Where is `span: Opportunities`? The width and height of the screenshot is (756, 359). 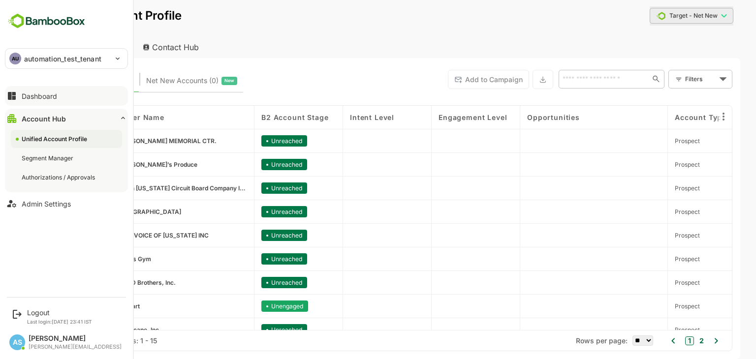
span: Opportunities is located at coordinates (519, 117).